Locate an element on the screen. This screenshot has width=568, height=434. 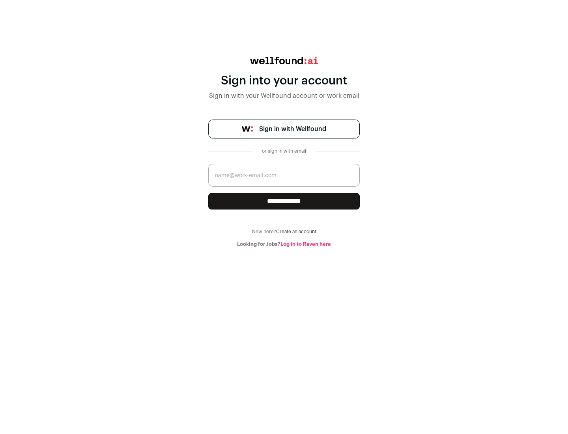
div: New here? is located at coordinates (284, 231).